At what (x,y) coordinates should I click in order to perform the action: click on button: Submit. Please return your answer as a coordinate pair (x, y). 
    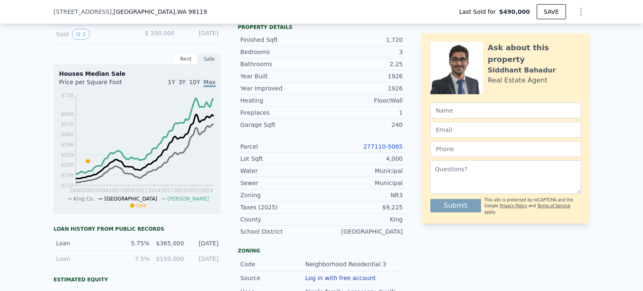
    Looking at the image, I should click on (455, 205).